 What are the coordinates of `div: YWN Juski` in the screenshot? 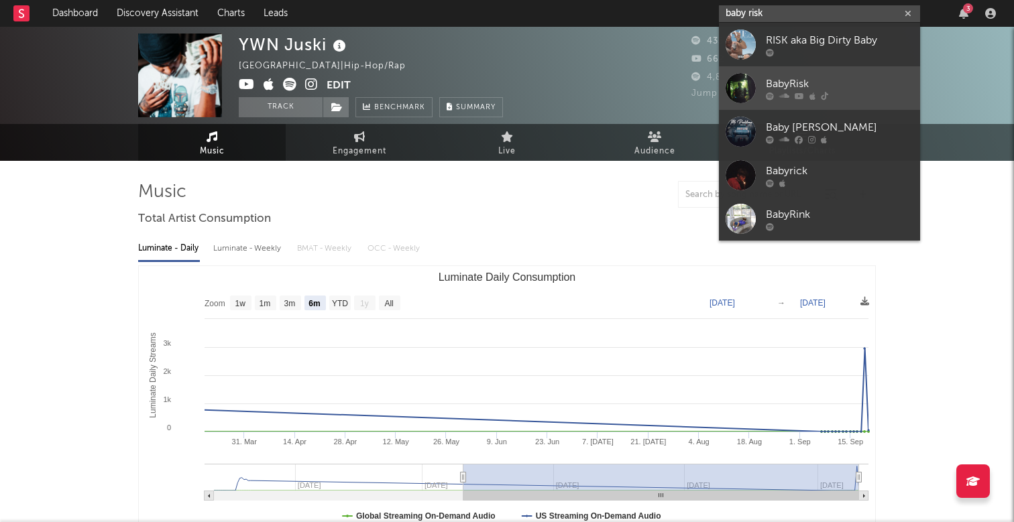 It's located at (294, 44).